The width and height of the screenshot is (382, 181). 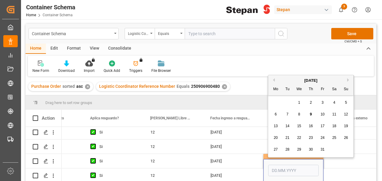 What do you see at coordinates (137, 86) in the screenshot?
I see `span: Logistic Coordinator Reference Number` at bounding box center [137, 86].